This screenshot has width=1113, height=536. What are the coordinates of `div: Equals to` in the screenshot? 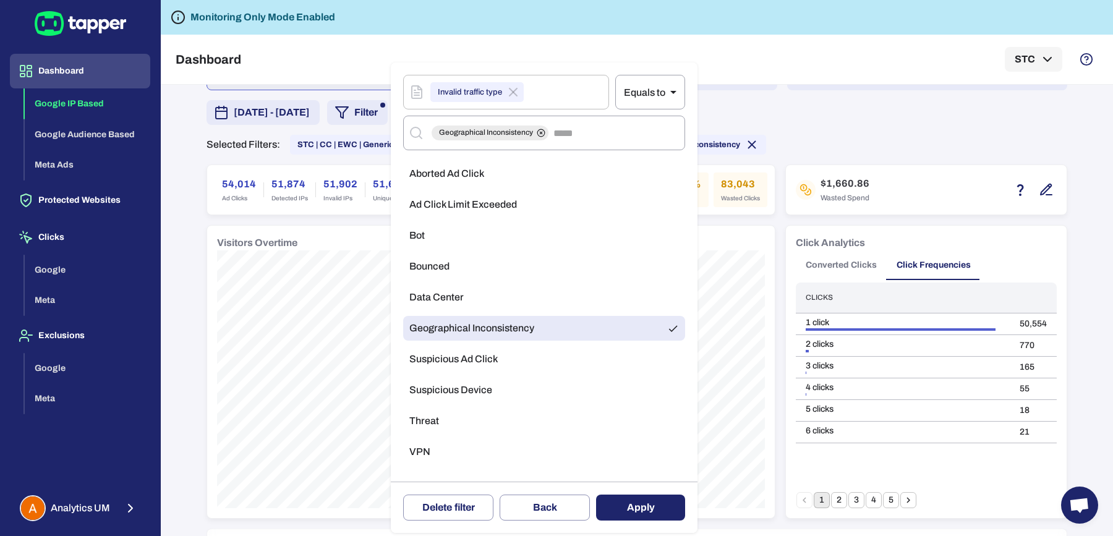 It's located at (650, 92).